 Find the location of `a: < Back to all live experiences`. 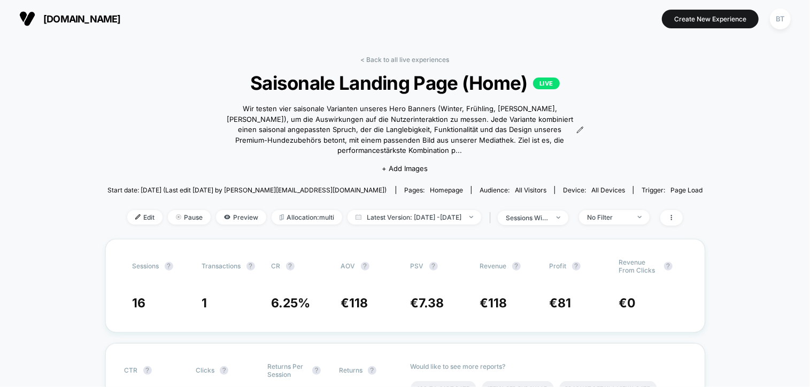

a: < Back to all live experiences is located at coordinates (405, 59).